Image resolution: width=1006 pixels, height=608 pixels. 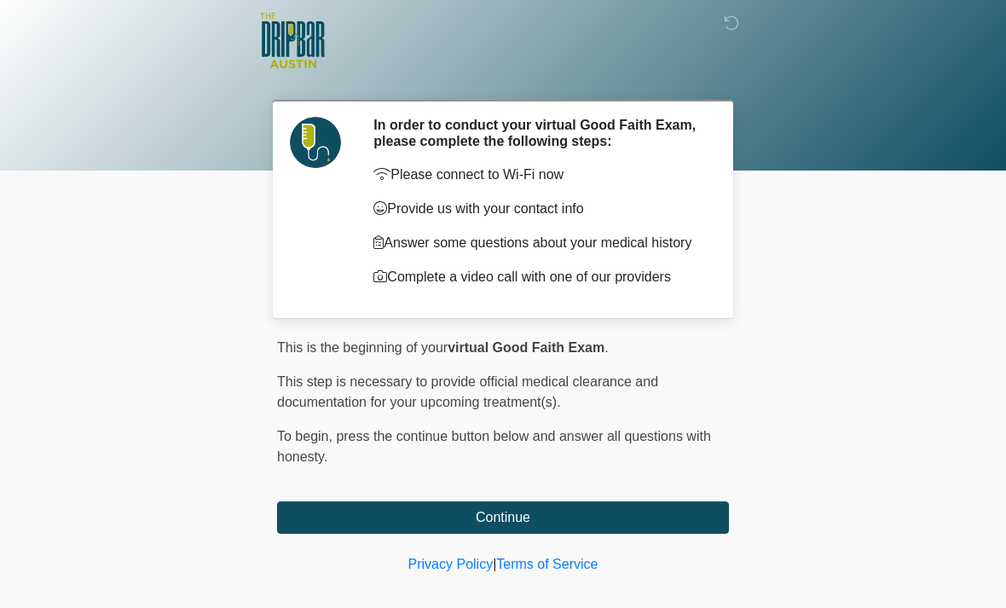 What do you see at coordinates (293, 40) in the screenshot?
I see `img: The DRIPBaR - Austin The Domain Logo` at bounding box center [293, 40].